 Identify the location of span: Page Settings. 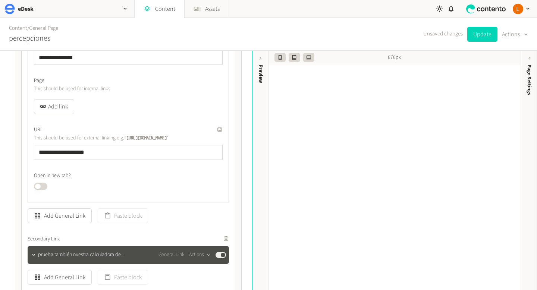
(529, 80).